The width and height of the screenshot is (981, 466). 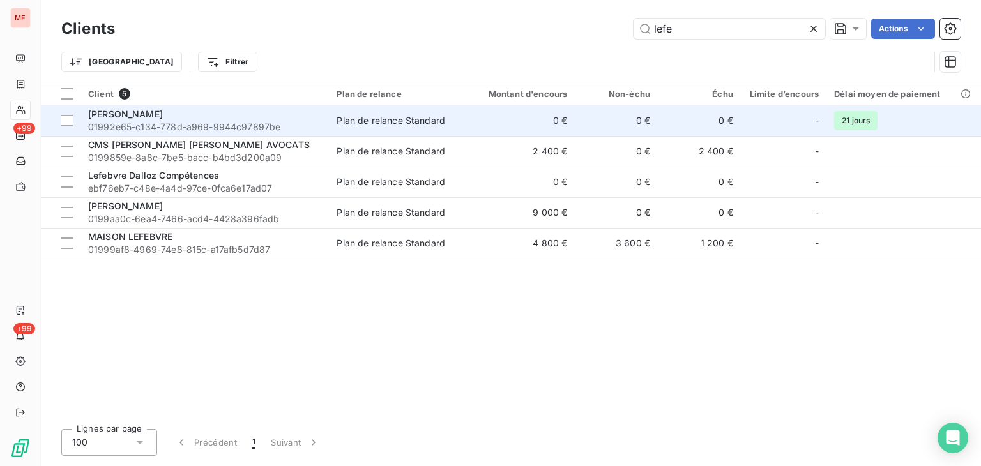 I want to click on span: 0199859e-8a8c-7be5-bacc-b4bd3d200a09, so click(x=204, y=158).